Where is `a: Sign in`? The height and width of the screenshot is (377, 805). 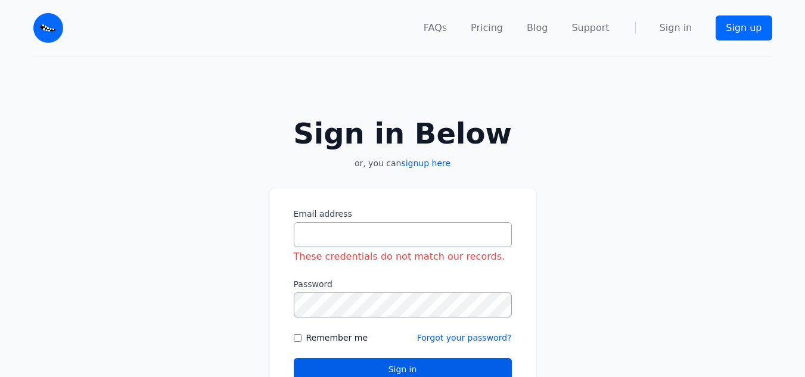
a: Sign in is located at coordinates (676, 28).